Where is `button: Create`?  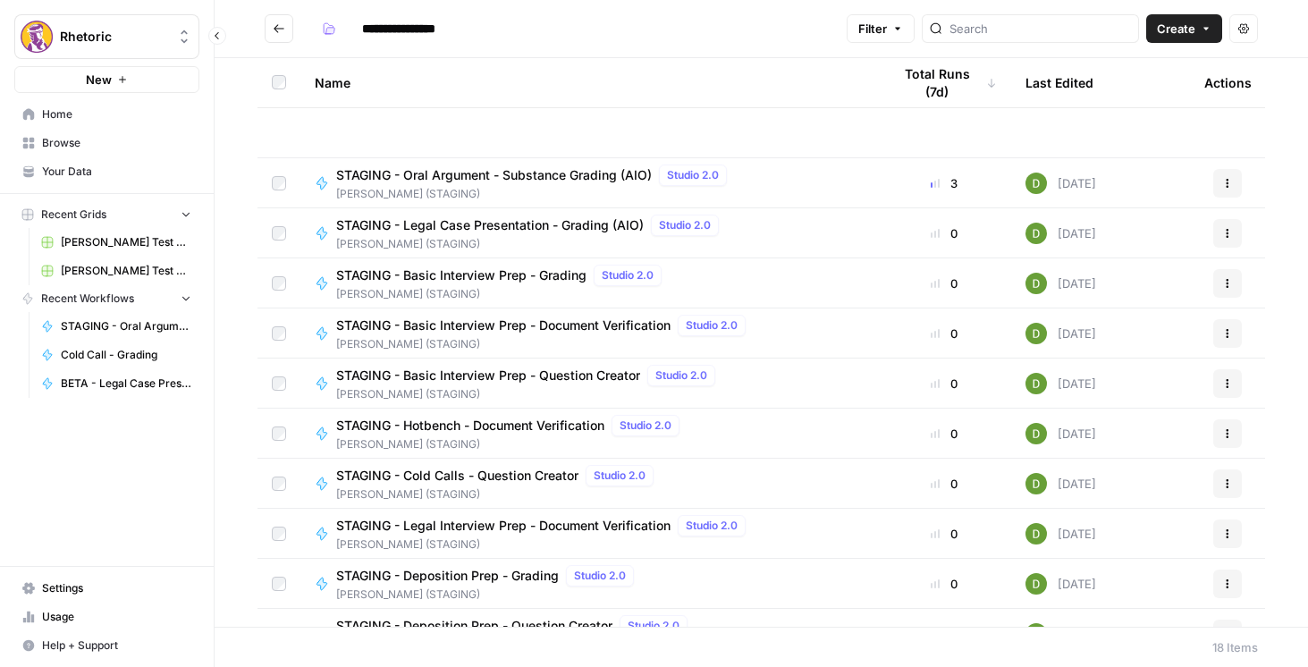 button: Create is located at coordinates (1183, 29).